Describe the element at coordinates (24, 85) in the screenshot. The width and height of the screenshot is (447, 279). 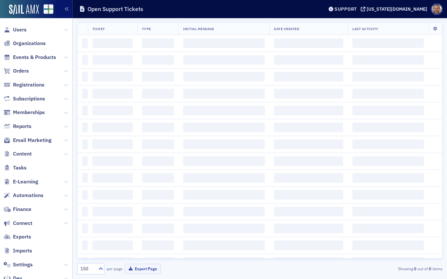
I see `a: Registrations` at that location.